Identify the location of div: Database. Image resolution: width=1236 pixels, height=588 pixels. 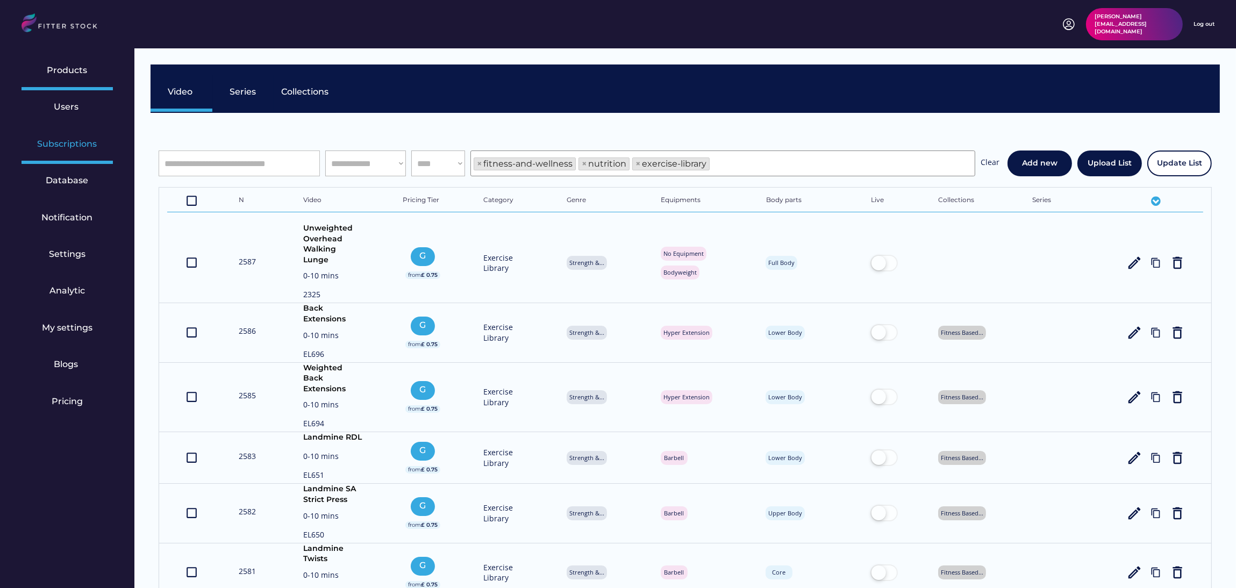
(67, 181).